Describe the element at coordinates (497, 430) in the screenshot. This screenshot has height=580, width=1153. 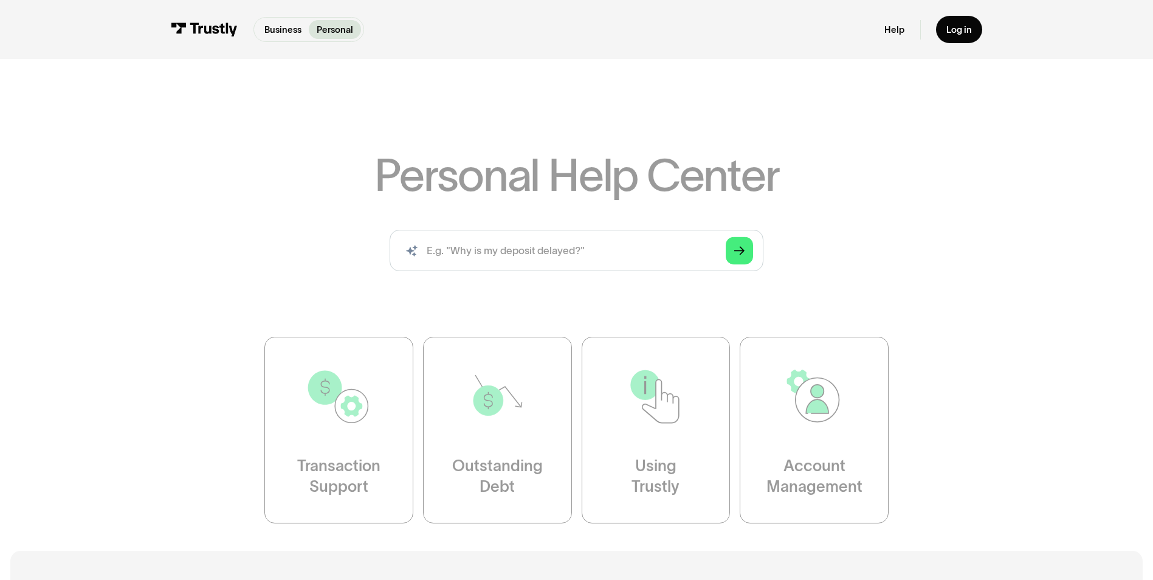
I see `a: OutstandingDebt` at that location.